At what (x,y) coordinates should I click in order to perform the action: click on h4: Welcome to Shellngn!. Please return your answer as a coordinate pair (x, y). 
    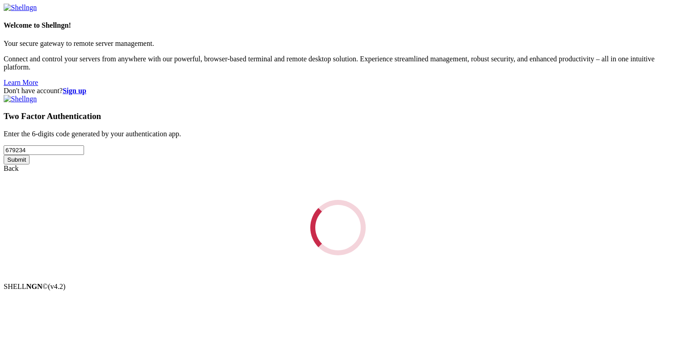
    Looking at the image, I should click on (338, 25).